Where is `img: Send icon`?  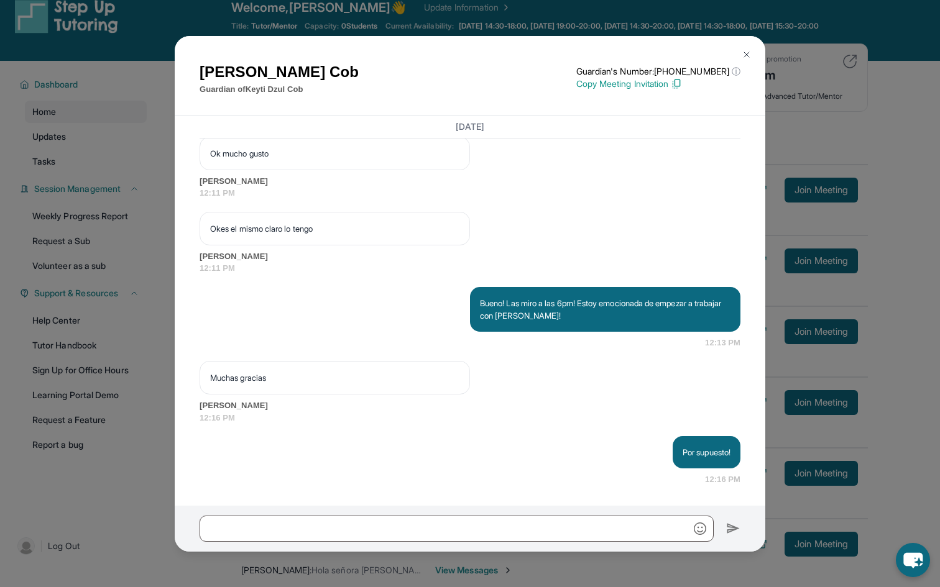 img: Send icon is located at coordinates (733, 529).